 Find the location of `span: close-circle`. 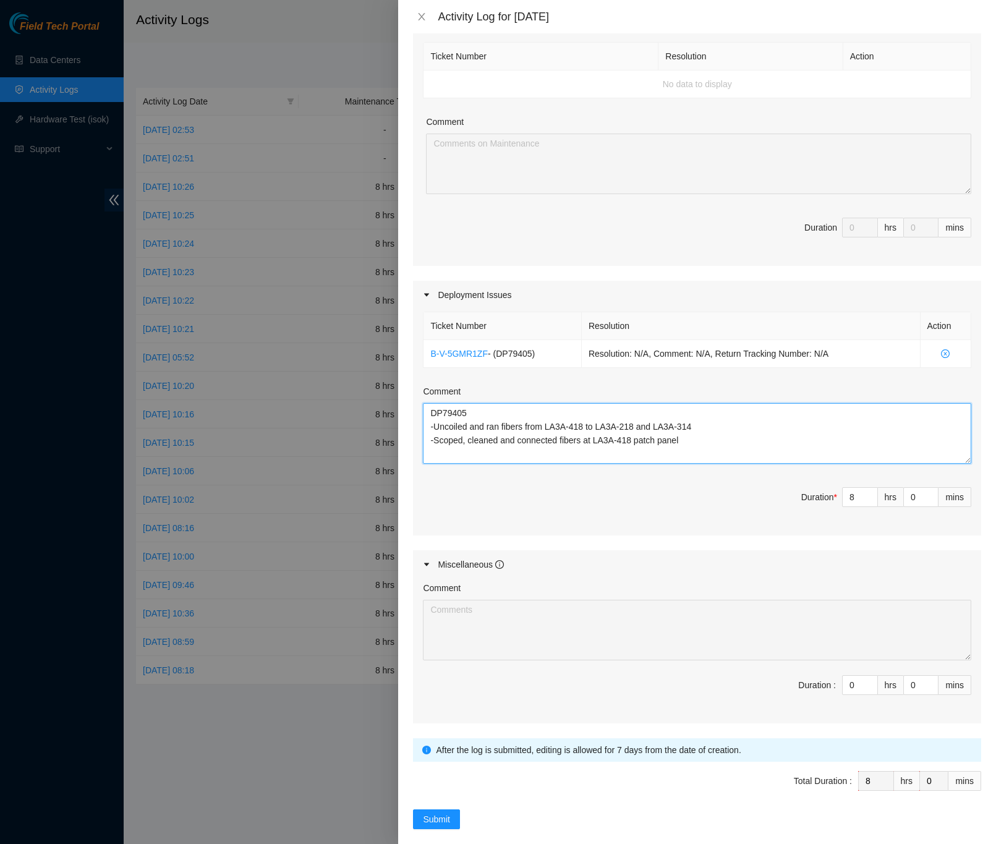

span: close-circle is located at coordinates (945, 354).